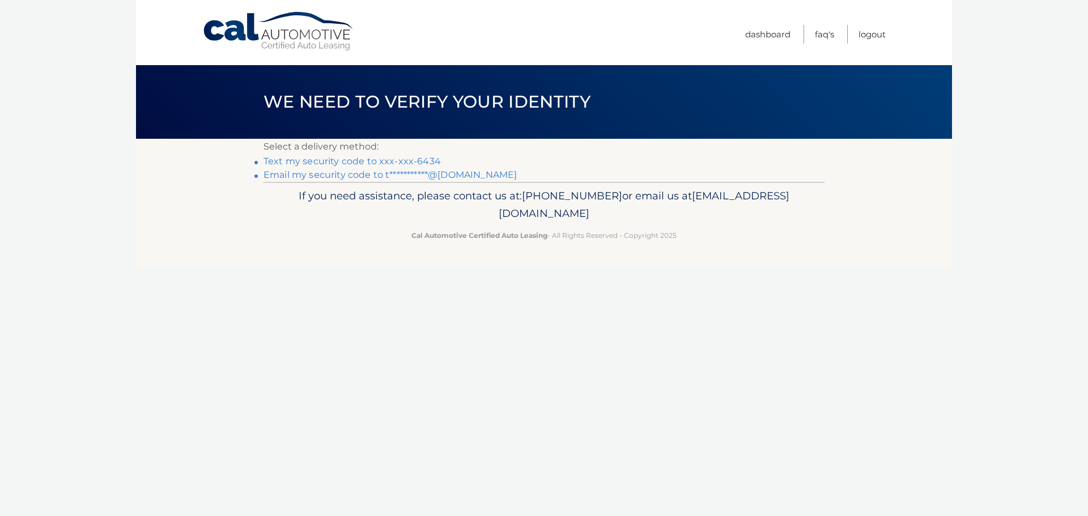  What do you see at coordinates (427, 101) in the screenshot?
I see `span: We need to verify your identity` at bounding box center [427, 101].